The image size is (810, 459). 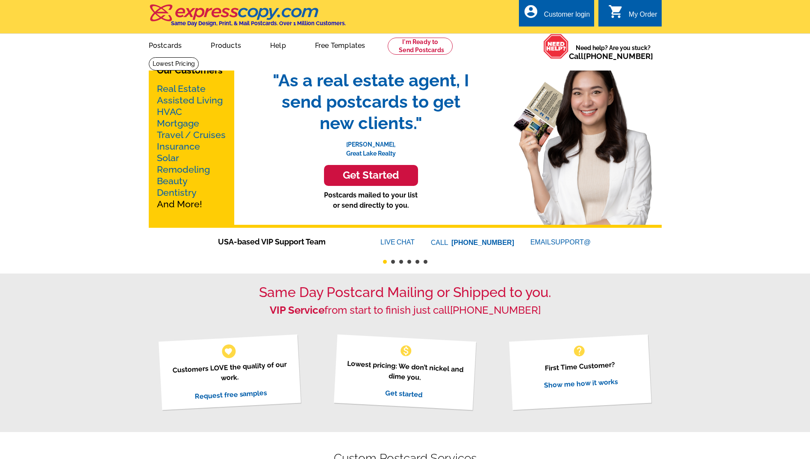 What do you see at coordinates (633, 15) in the screenshot?
I see `a: shopping_cart My Order` at bounding box center [633, 15].